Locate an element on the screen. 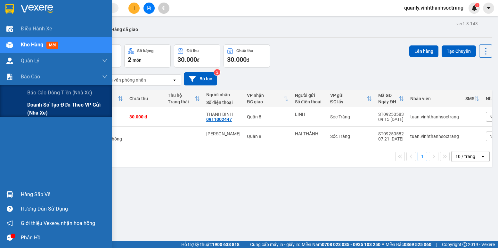  div: Người gửi is located at coordinates (309, 95).